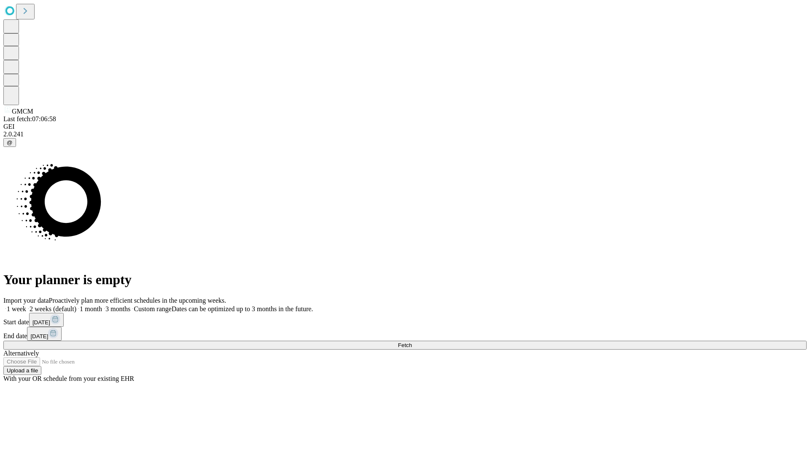 Image resolution: width=810 pixels, height=456 pixels. What do you see at coordinates (138, 300) in the screenshot?
I see `span: Proactively plan more efficient schedules in the upcoming weeks.` at bounding box center [138, 300].